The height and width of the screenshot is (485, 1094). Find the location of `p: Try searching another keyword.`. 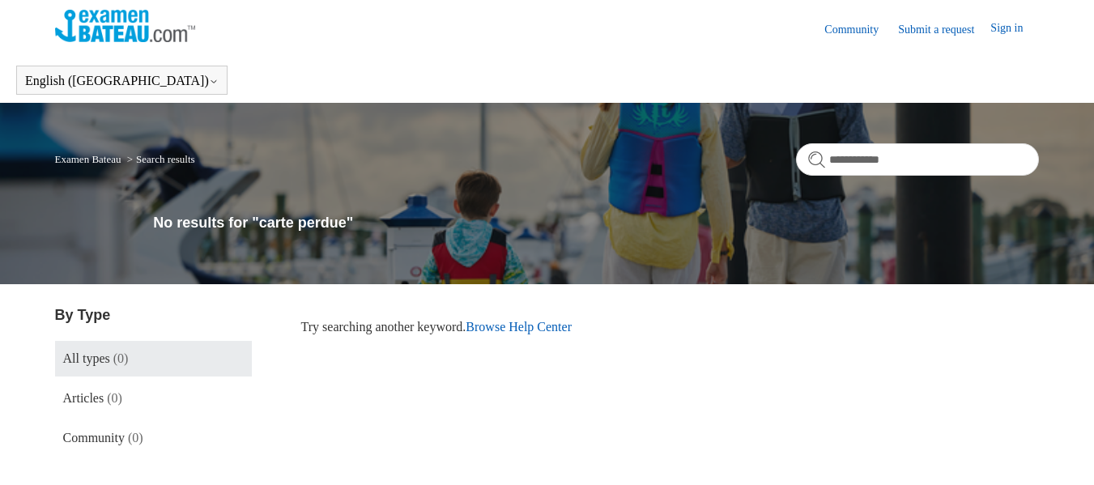

p: Try searching another keyword. is located at coordinates (670, 327).